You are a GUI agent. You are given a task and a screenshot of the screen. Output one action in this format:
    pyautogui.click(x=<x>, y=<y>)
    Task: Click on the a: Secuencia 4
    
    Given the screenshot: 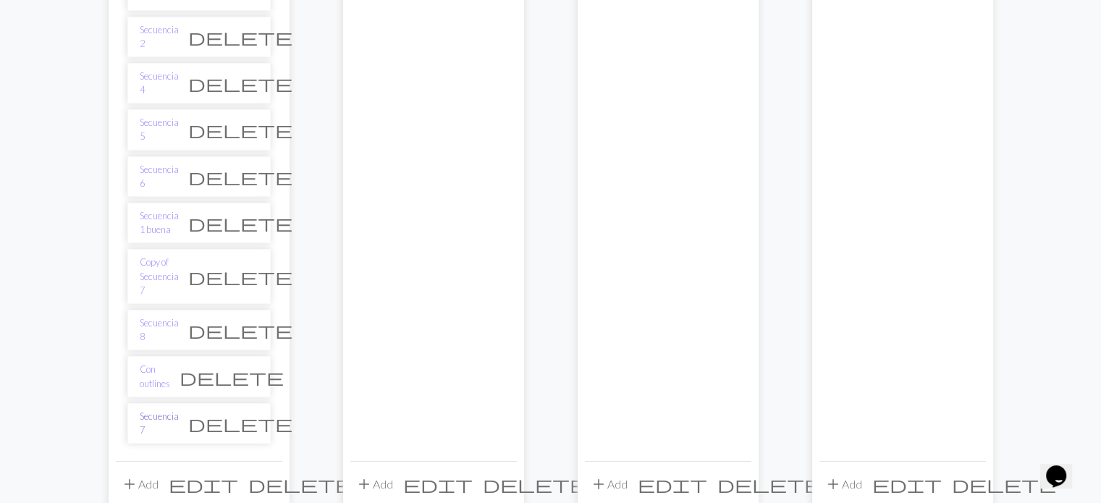 What is the action you would take?
    pyautogui.click(x=159, y=83)
    